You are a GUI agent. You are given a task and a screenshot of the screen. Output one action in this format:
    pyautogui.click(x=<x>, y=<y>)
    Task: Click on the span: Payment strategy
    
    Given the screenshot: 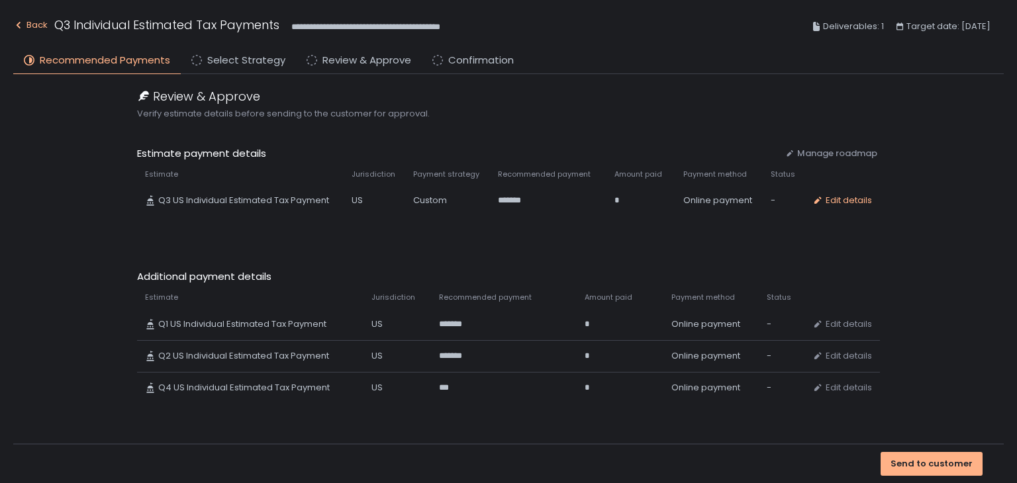 What is the action you would take?
    pyautogui.click(x=446, y=174)
    